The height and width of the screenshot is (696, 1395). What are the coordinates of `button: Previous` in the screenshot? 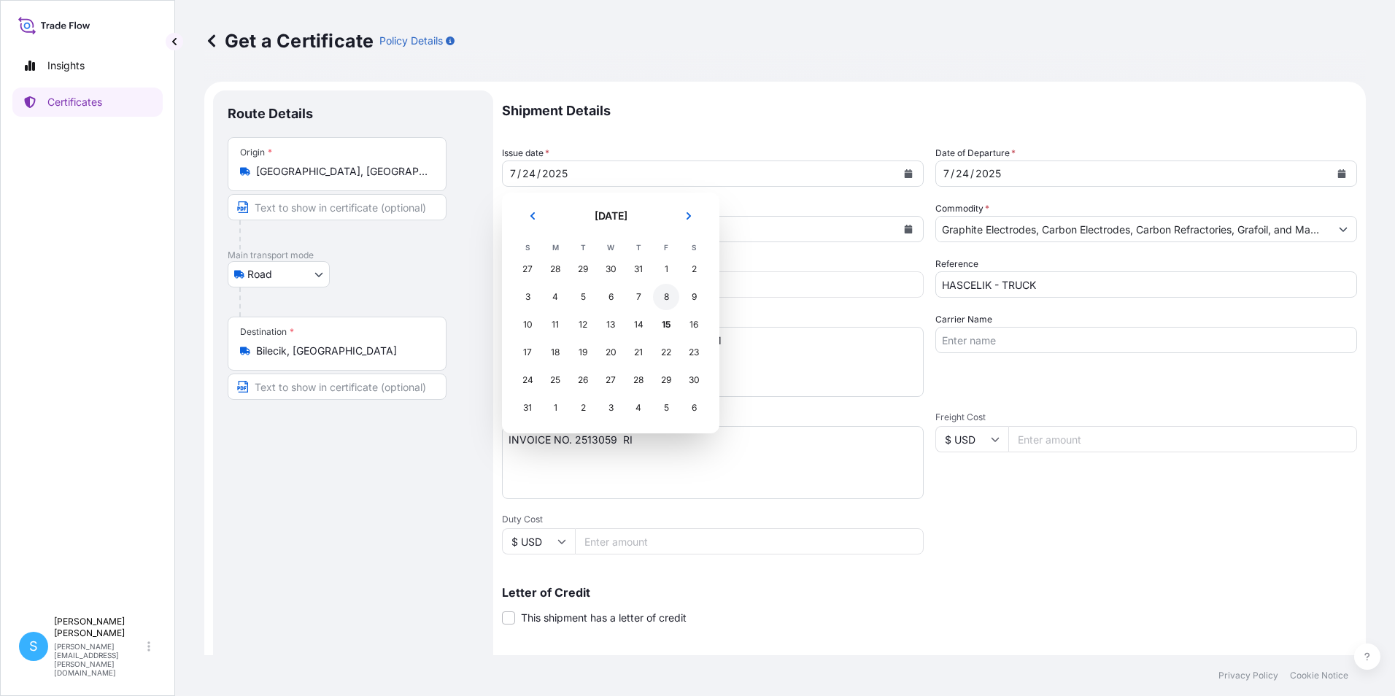 It's located at (533, 216).